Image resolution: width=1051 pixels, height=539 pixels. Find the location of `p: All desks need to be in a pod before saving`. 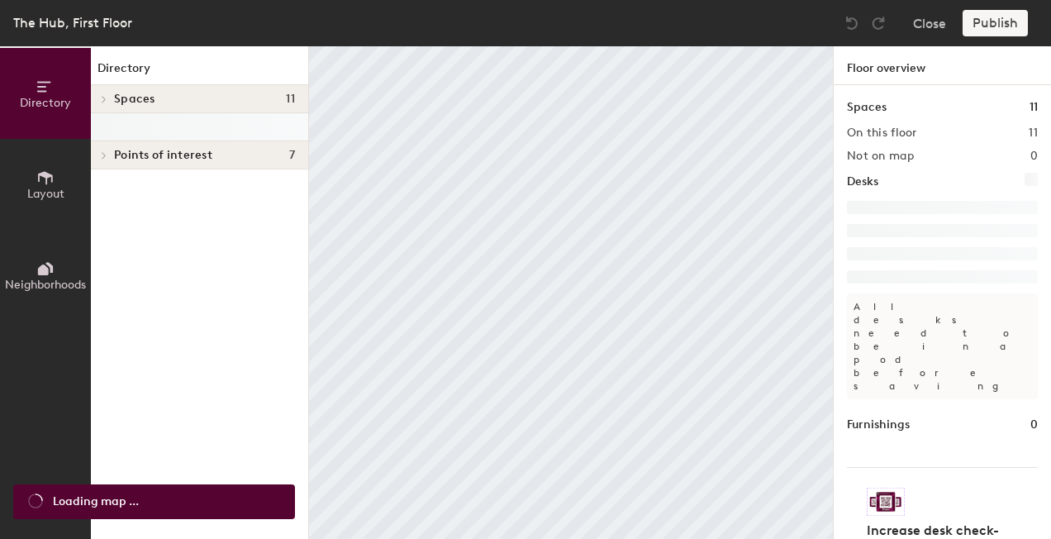

p: All desks need to be in a pod before saving is located at coordinates (942, 346).